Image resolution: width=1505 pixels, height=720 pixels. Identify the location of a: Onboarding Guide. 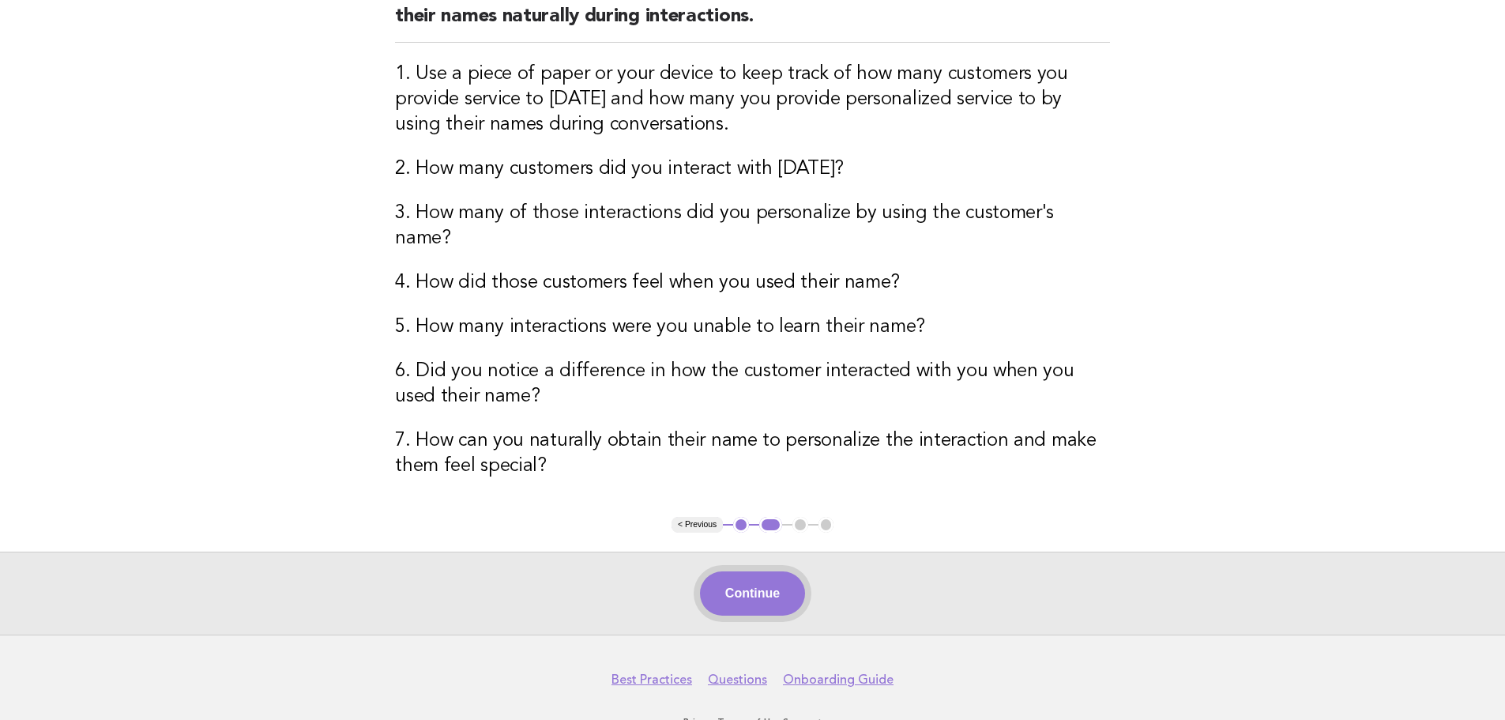
(838, 679).